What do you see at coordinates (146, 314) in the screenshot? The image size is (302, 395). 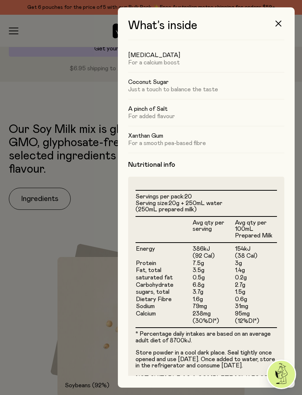 I see `span: Calcium` at bounding box center [146, 314].